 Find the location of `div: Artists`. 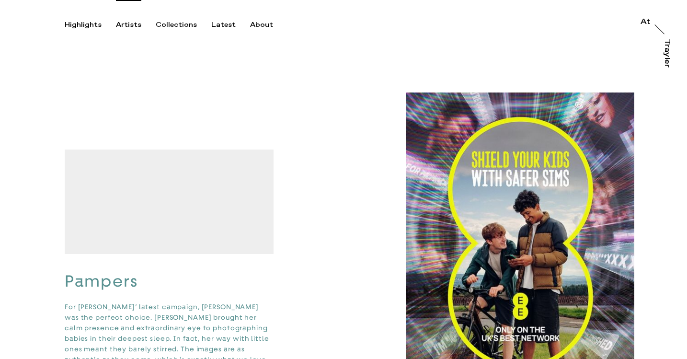

div: Artists is located at coordinates (128, 25).